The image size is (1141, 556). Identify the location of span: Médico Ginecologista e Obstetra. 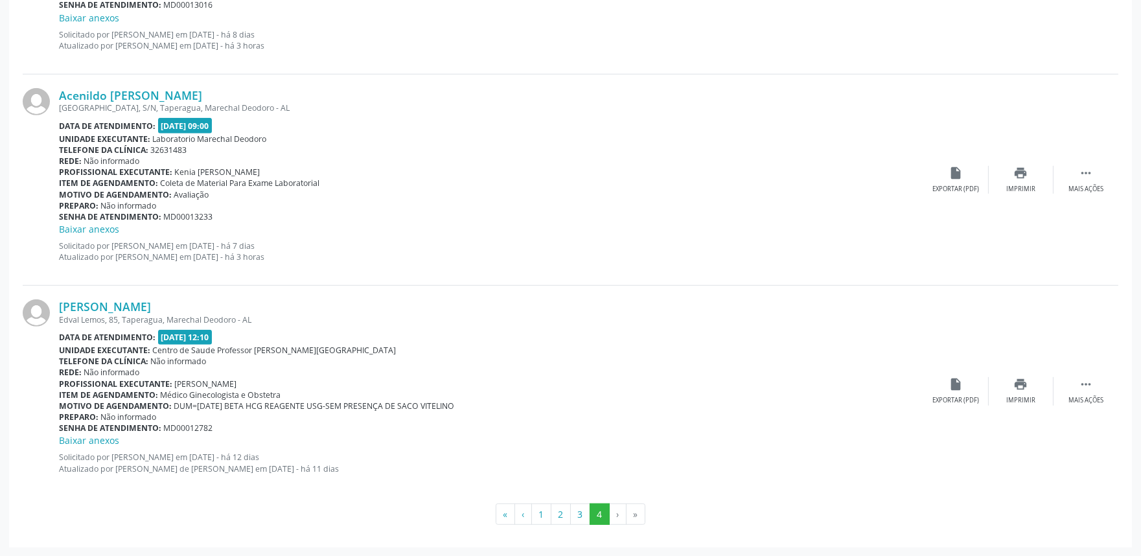
(221, 394).